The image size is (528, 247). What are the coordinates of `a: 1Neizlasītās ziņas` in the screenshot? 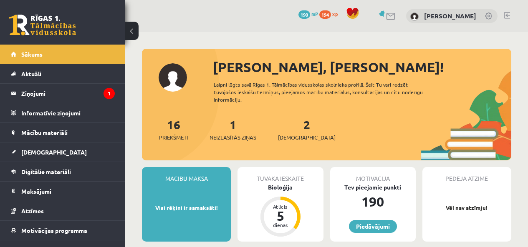 It's located at (233, 129).